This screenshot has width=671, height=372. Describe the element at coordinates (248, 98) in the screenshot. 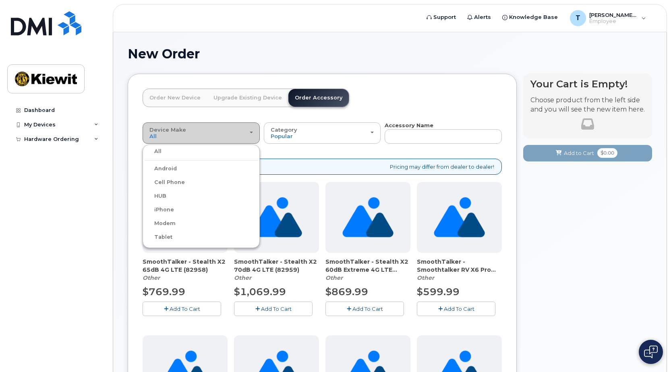

I see `a: Upgrade Existing Device` at that location.